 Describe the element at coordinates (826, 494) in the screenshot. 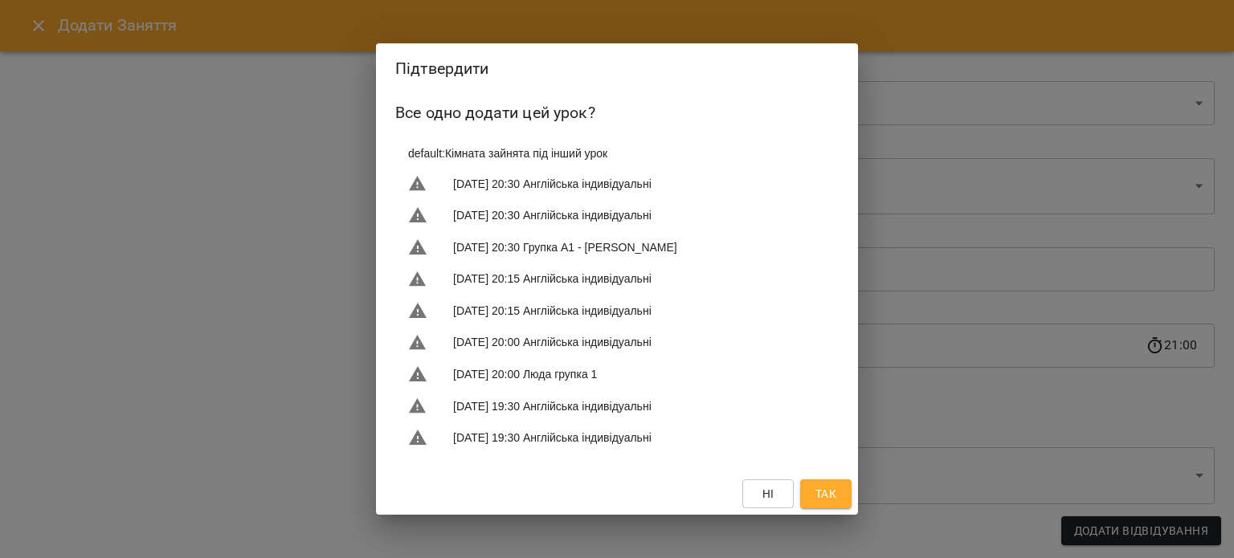

I see `button: Так` at that location.